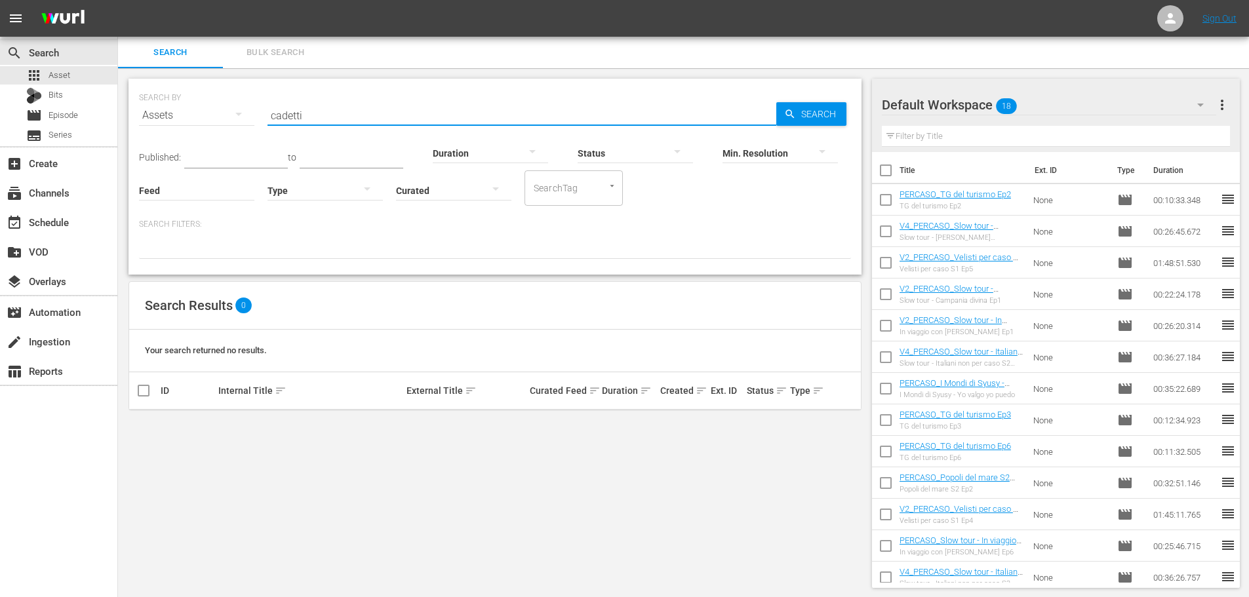 The image size is (1249, 597). I want to click on div: Slow tour - Italiani non per caso S2 Ep3, so click(961, 584).